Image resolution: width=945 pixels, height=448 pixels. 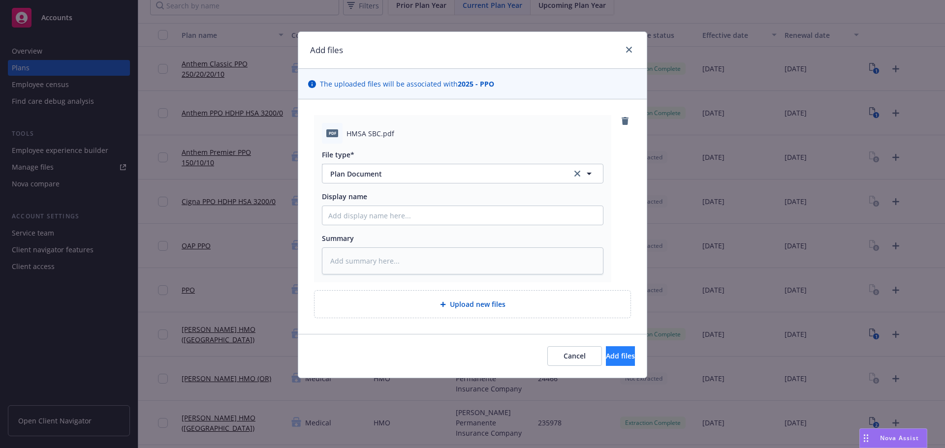 What do you see at coordinates (338, 155) in the screenshot?
I see `span: File type*` at bounding box center [338, 155].